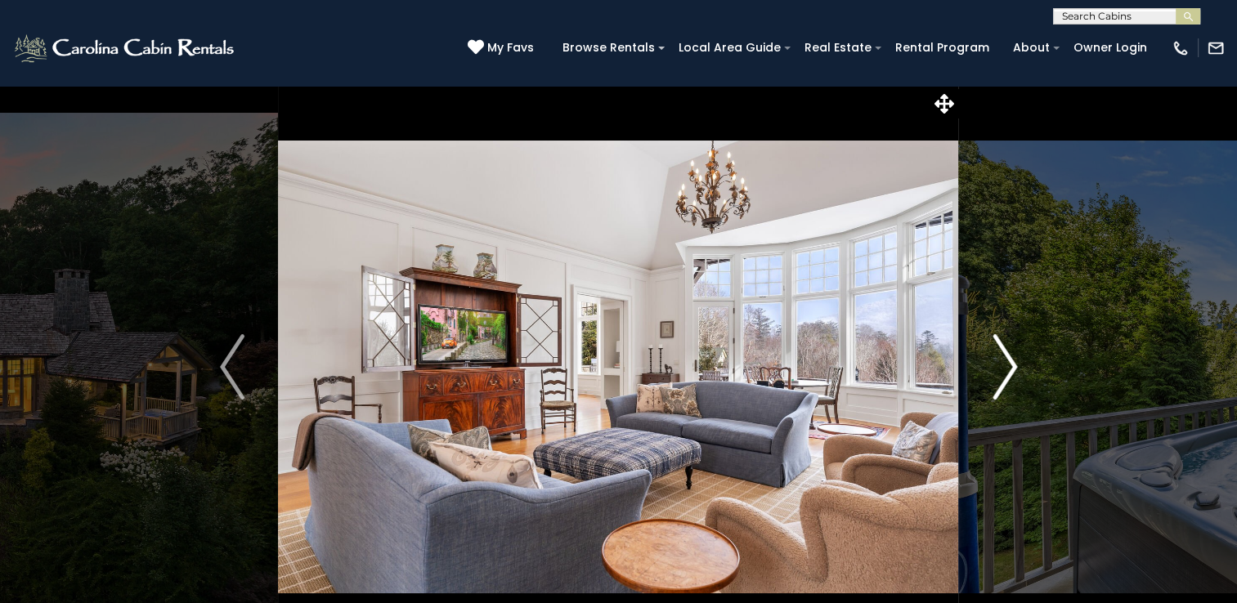 This screenshot has width=1237, height=603. What do you see at coordinates (1110, 47) in the screenshot?
I see `a: Owner Login` at bounding box center [1110, 47].